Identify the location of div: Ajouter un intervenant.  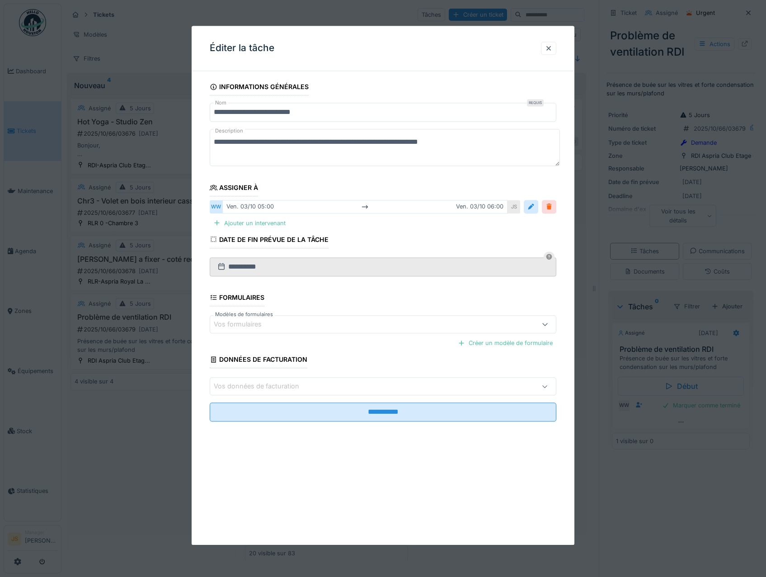
(249, 223).